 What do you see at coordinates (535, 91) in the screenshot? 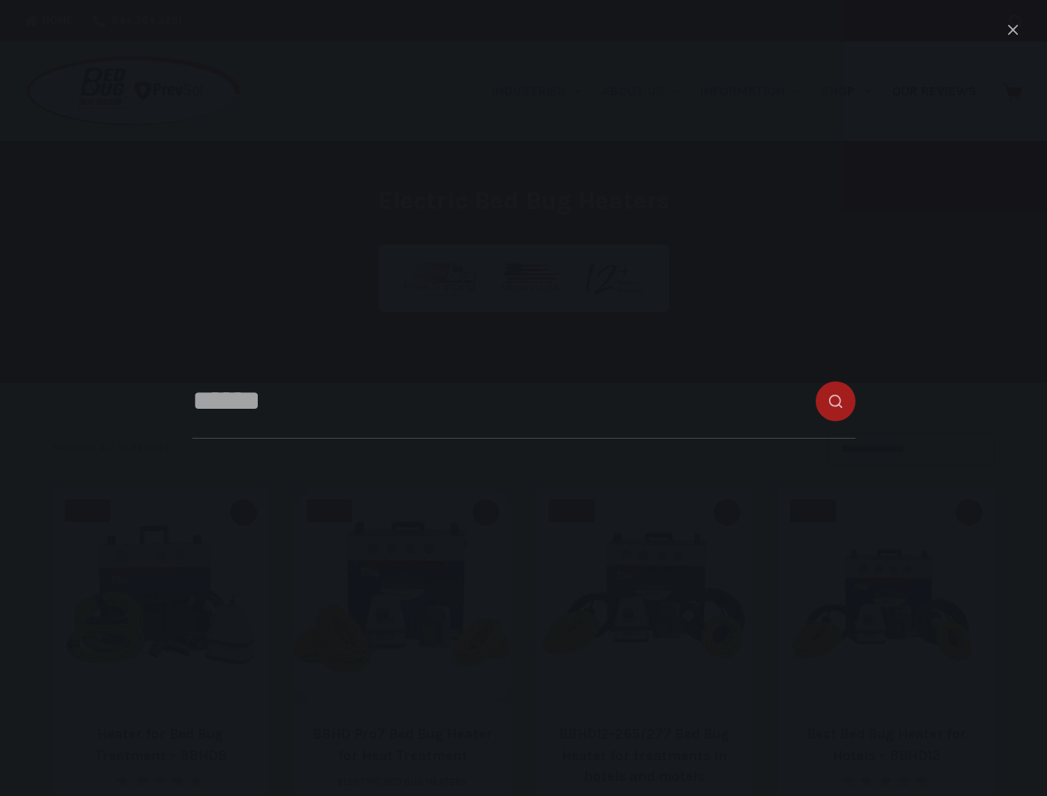
I see `a: Industries` at bounding box center [535, 91].